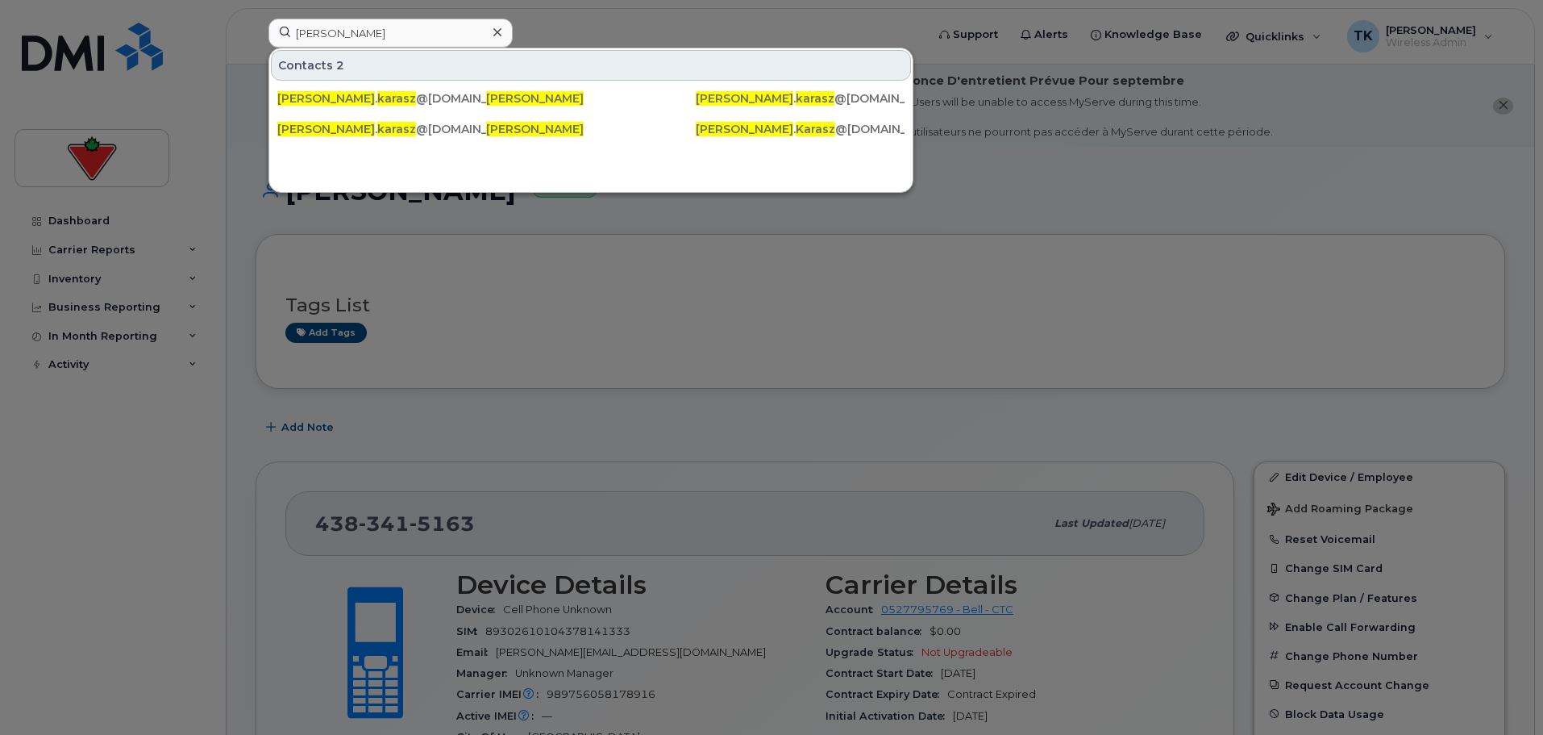 The image size is (1543, 735). I want to click on div: Contacts, so click(591, 65).